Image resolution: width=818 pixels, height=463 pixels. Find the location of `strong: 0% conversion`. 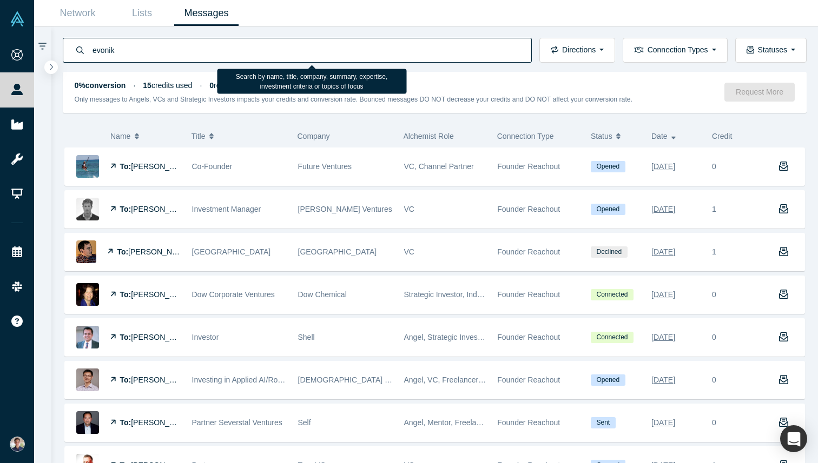

strong: 0% conversion is located at coordinates (100, 85).